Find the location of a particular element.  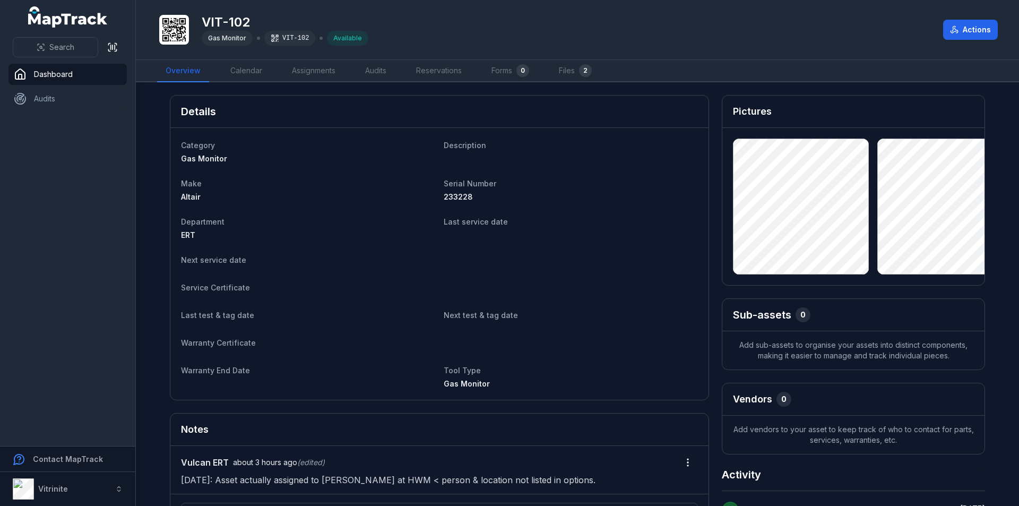

span: Altair is located at coordinates (191, 196).